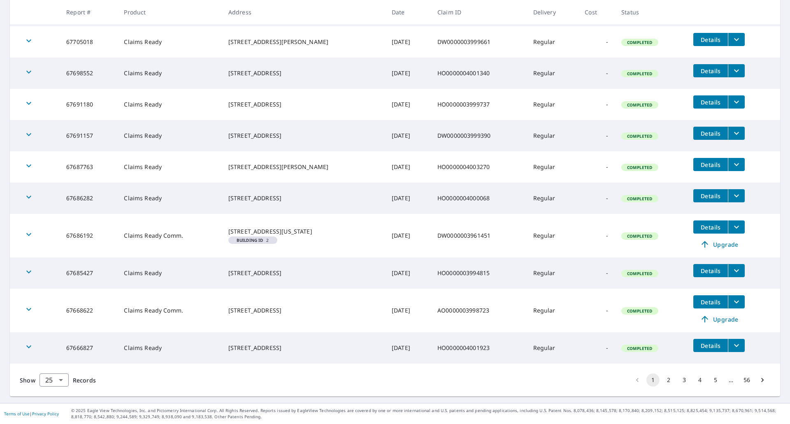 The width and height of the screenshot is (790, 424). What do you see at coordinates (479, 198) in the screenshot?
I see `td: HO0000004000068` at bounding box center [479, 198].